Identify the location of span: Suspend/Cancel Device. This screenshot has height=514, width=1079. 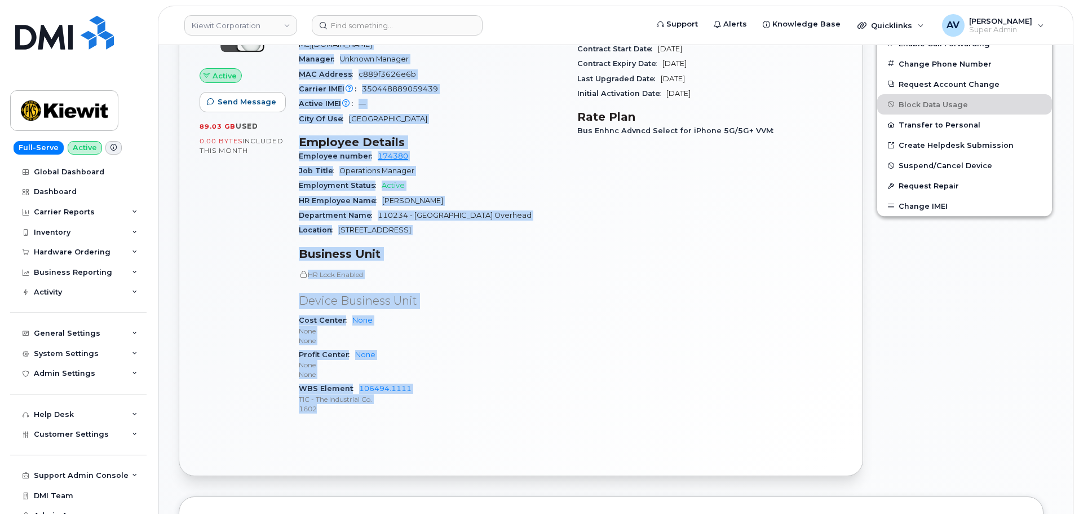
(945, 165).